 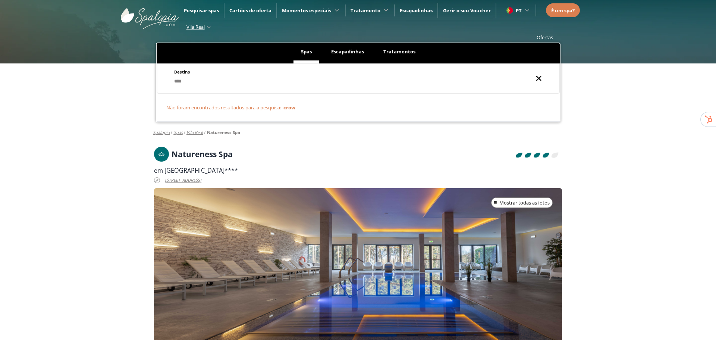 What do you see at coordinates (201, 10) in the screenshot?
I see `span: Pesquisar spas` at bounding box center [201, 10].